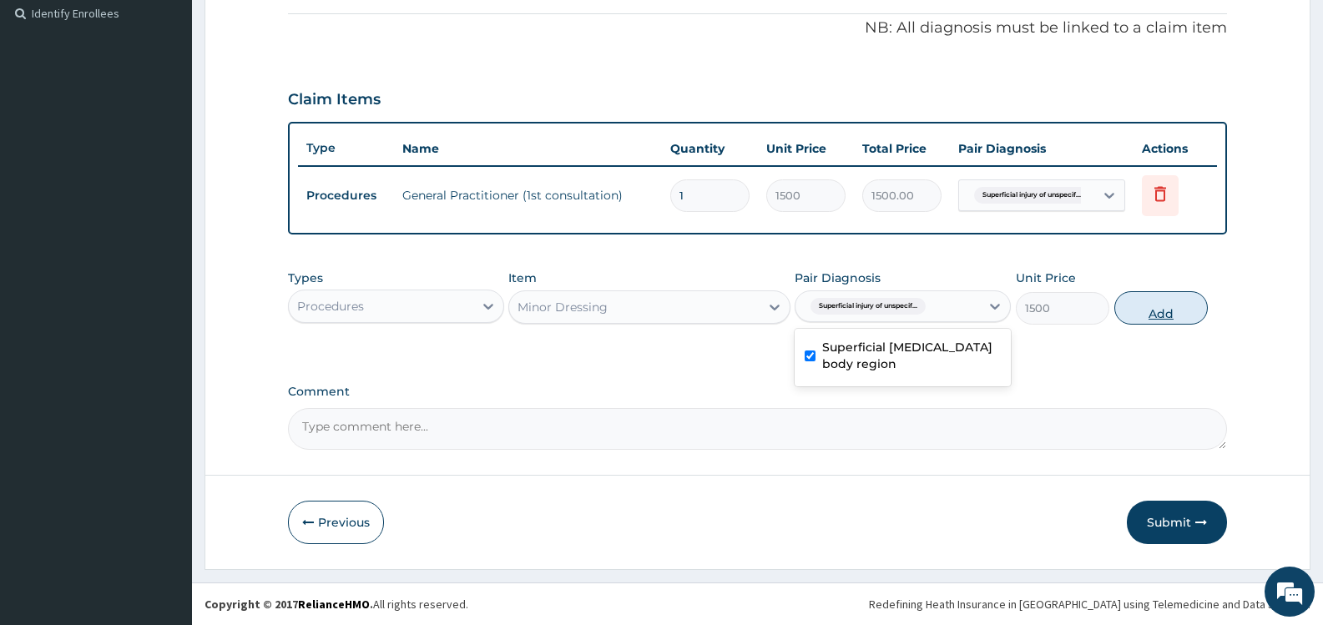 This screenshot has width=1323, height=625. I want to click on a: RelianceHMO, so click(334, 604).